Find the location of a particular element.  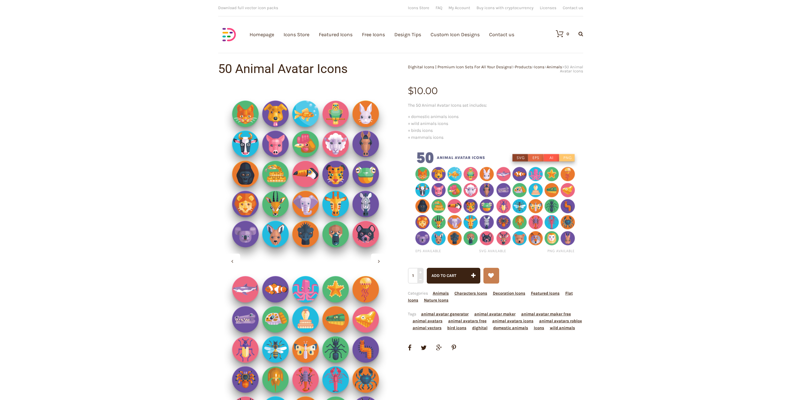

span: Icons is located at coordinates (539, 67).